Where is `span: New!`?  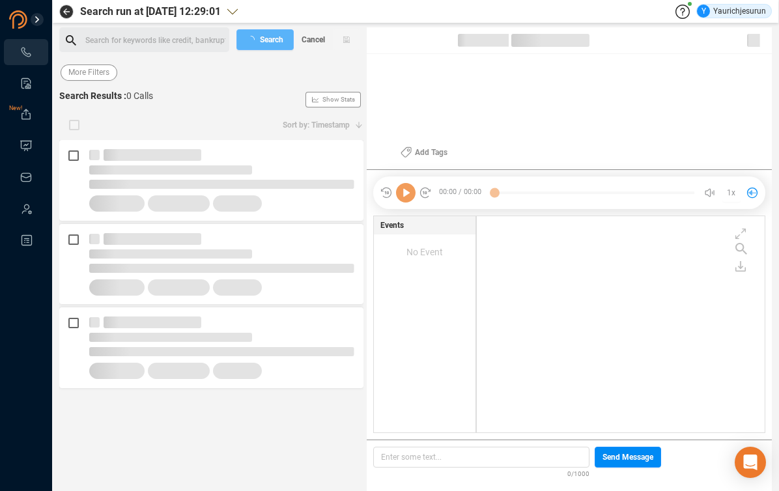 span: New! is located at coordinates (16, 108).